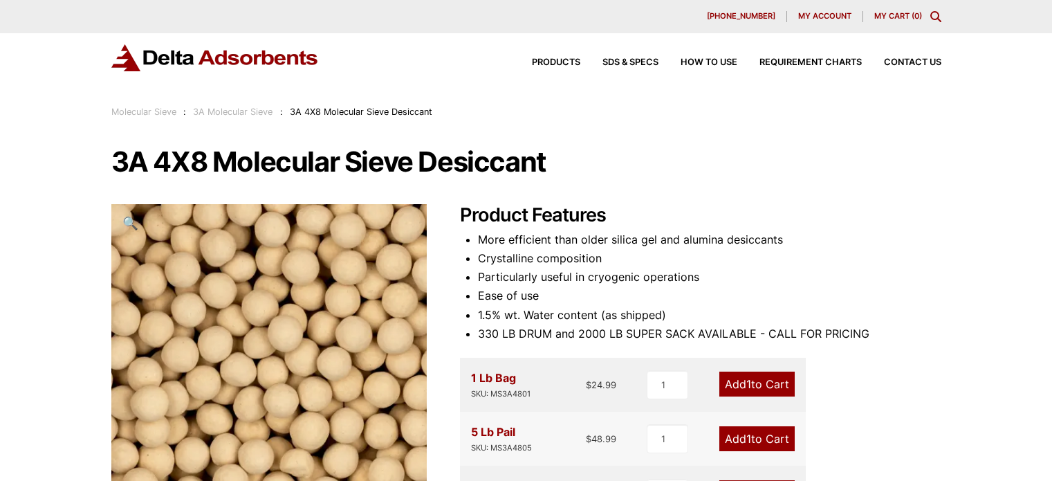  What do you see at coordinates (710, 239) in the screenshot?
I see `li: More efficient than older silica gel and alumina desiccants` at bounding box center [710, 239].